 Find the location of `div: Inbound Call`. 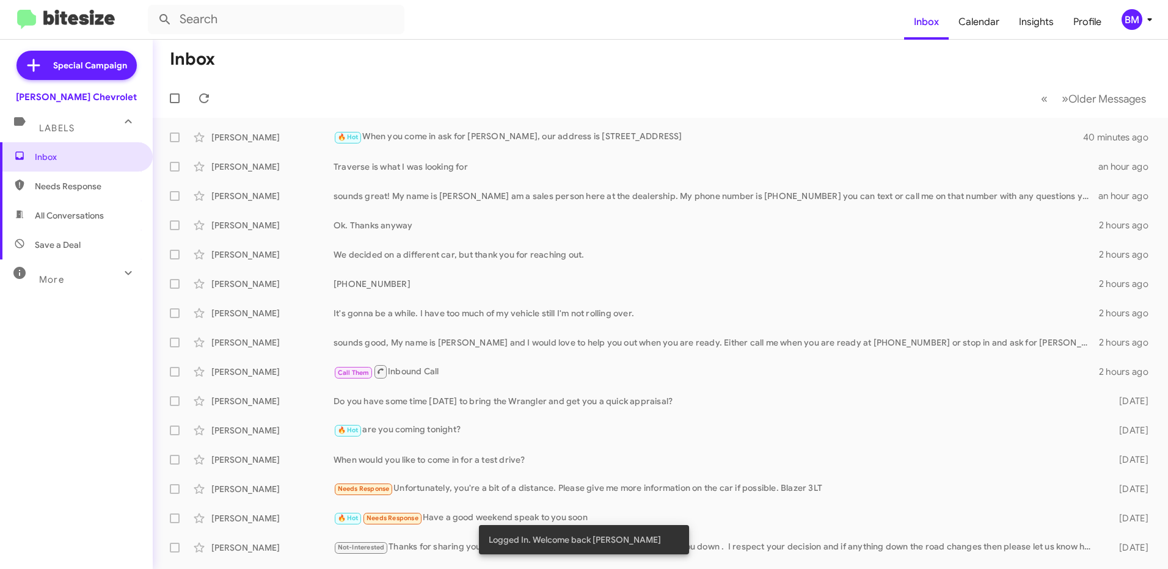

div: Inbound Call is located at coordinates (716, 371).